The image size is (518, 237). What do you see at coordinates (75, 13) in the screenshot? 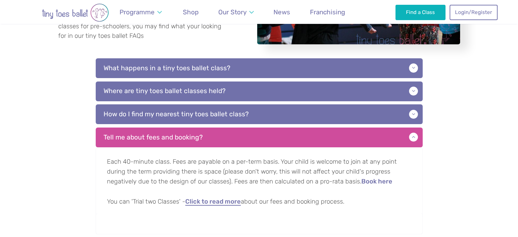
I see `img: tiny toes ballet` at bounding box center [75, 13].